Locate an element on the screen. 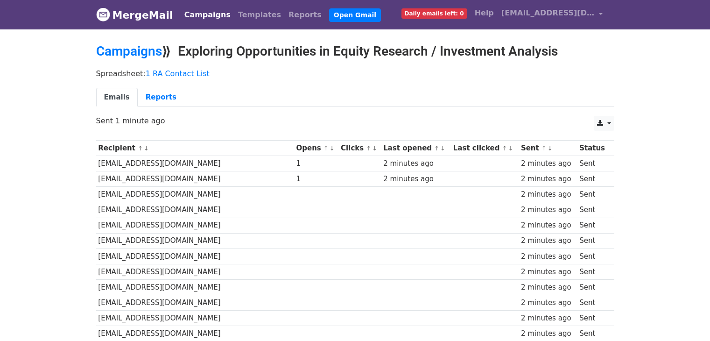 The image size is (710, 341). p: Spreadsheet: is located at coordinates (355, 73).